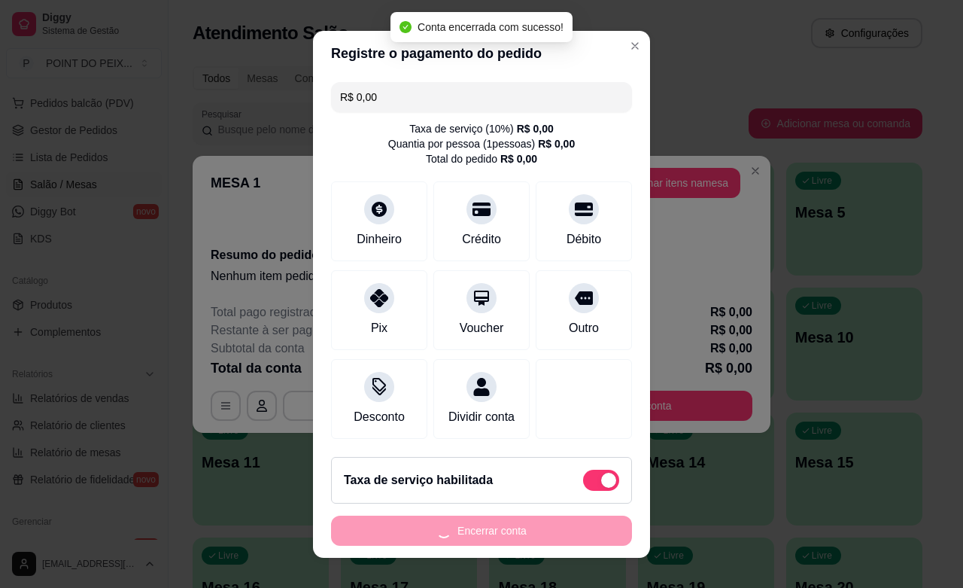 This screenshot has width=963, height=588. What do you see at coordinates (482, 97) in the screenshot?
I see `input: Ex.: hambúrguer de cordeiro` at bounding box center [482, 97].